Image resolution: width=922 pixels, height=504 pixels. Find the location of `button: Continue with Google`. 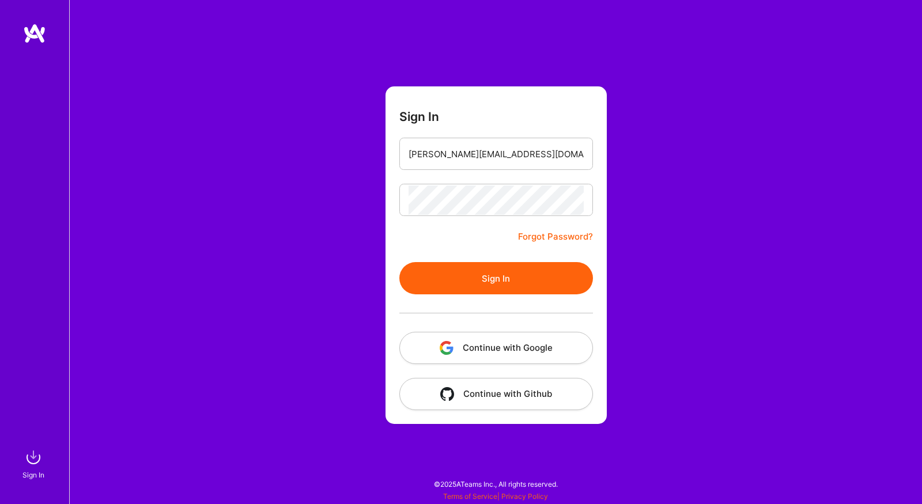

button: Continue with Google is located at coordinates (496, 348).